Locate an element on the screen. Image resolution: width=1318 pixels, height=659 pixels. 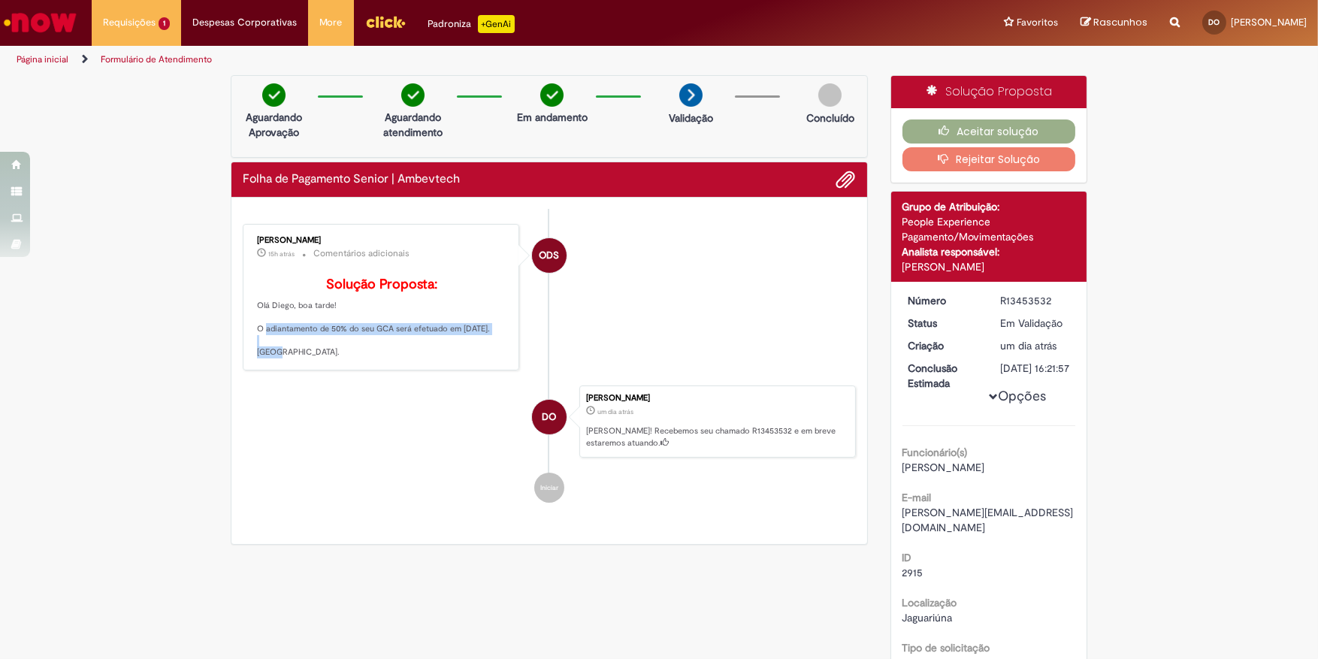
div: People Experience Pagamento/Movimentações is located at coordinates (989, 229).